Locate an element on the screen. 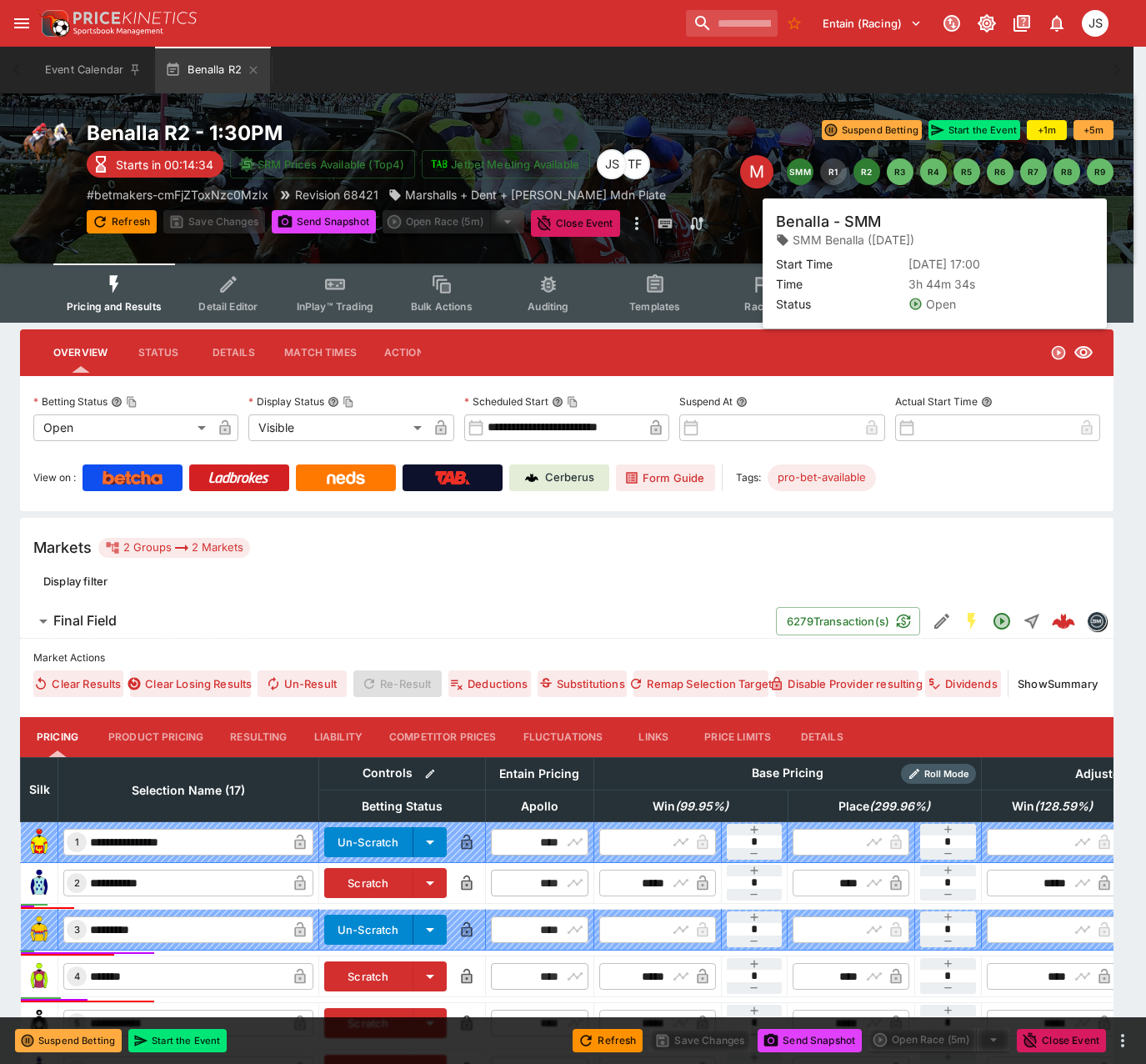 The image size is (1146, 1064). span: Auditing is located at coordinates (548, 306).